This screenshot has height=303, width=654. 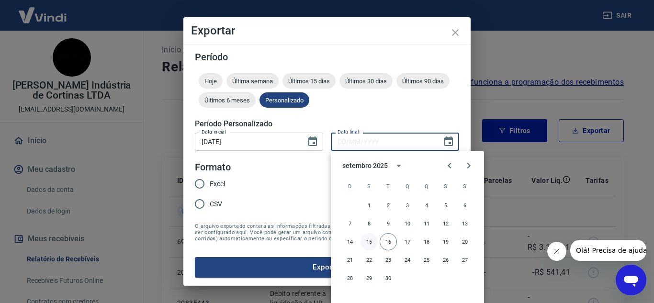 What do you see at coordinates (327, 267) in the screenshot?
I see `button: Exportar` at bounding box center [327, 267].